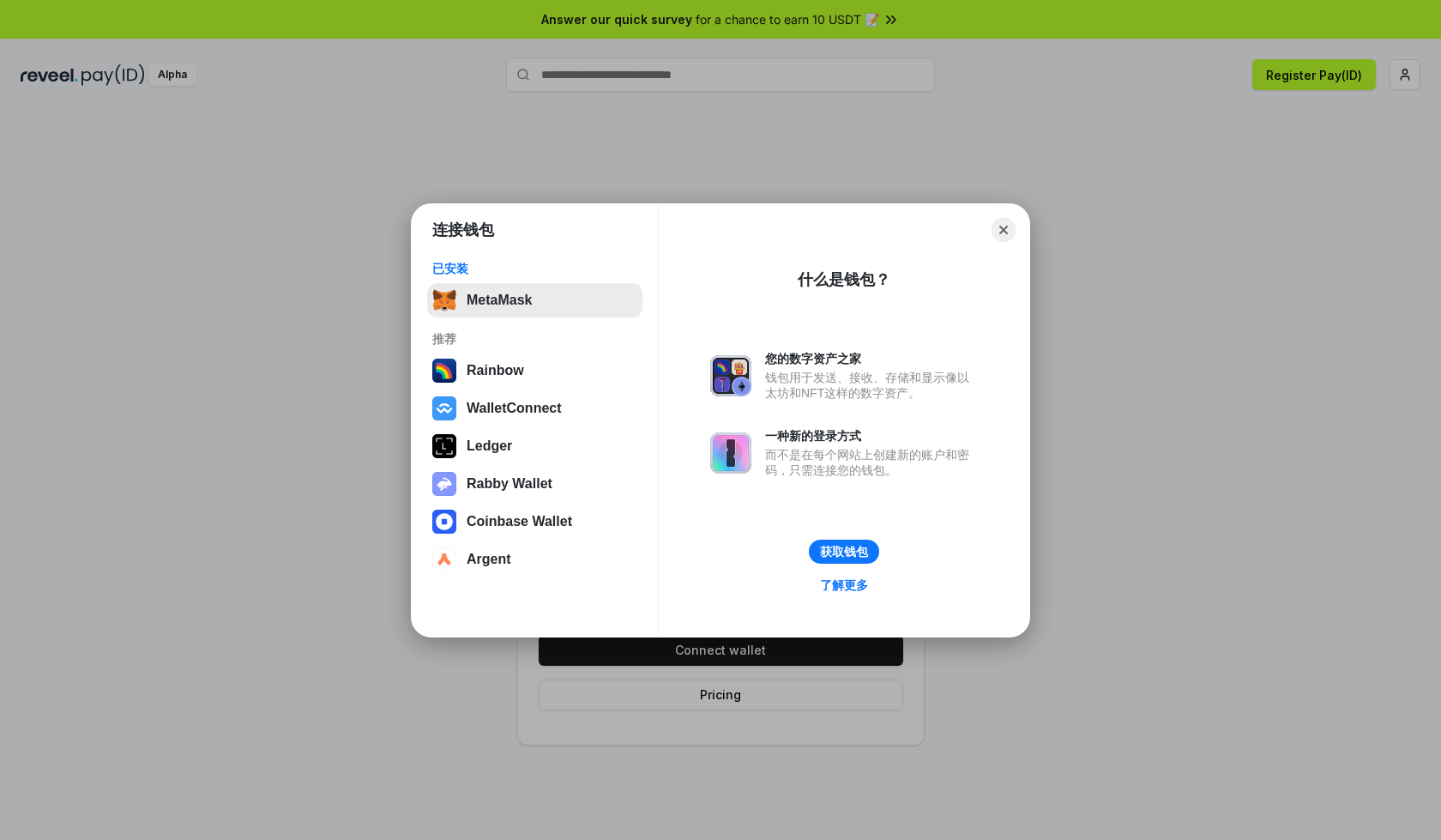 This screenshot has height=840, width=1441. What do you see at coordinates (535, 301) in the screenshot?
I see `button: MetaMask` at bounding box center [535, 301].